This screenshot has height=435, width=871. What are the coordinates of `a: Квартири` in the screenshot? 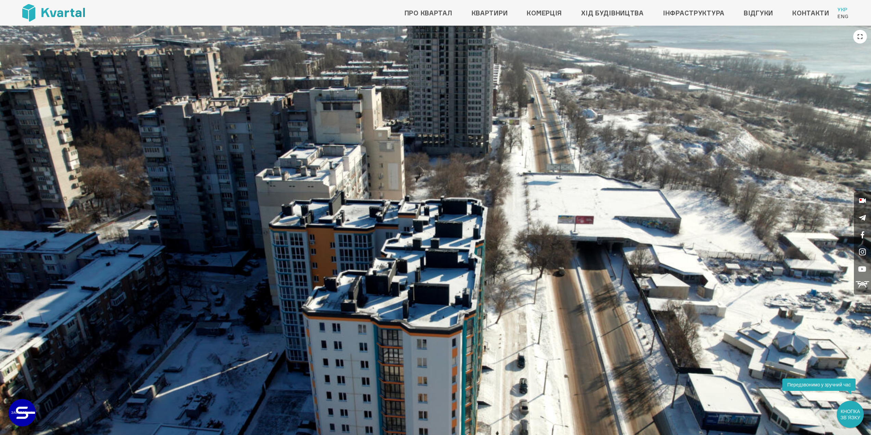 It's located at (490, 13).